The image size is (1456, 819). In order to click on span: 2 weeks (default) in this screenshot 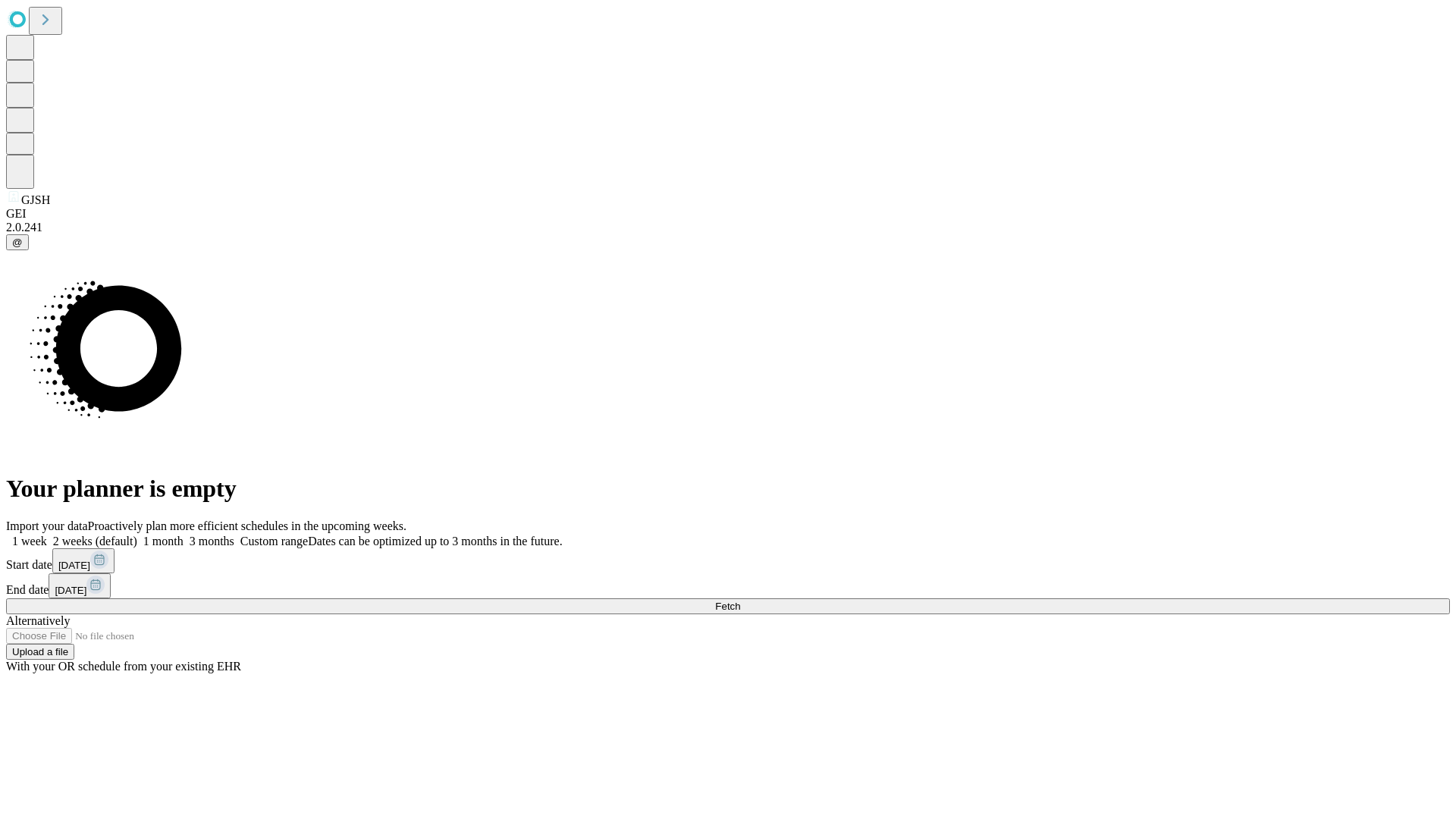, I will do `click(95, 541)`.